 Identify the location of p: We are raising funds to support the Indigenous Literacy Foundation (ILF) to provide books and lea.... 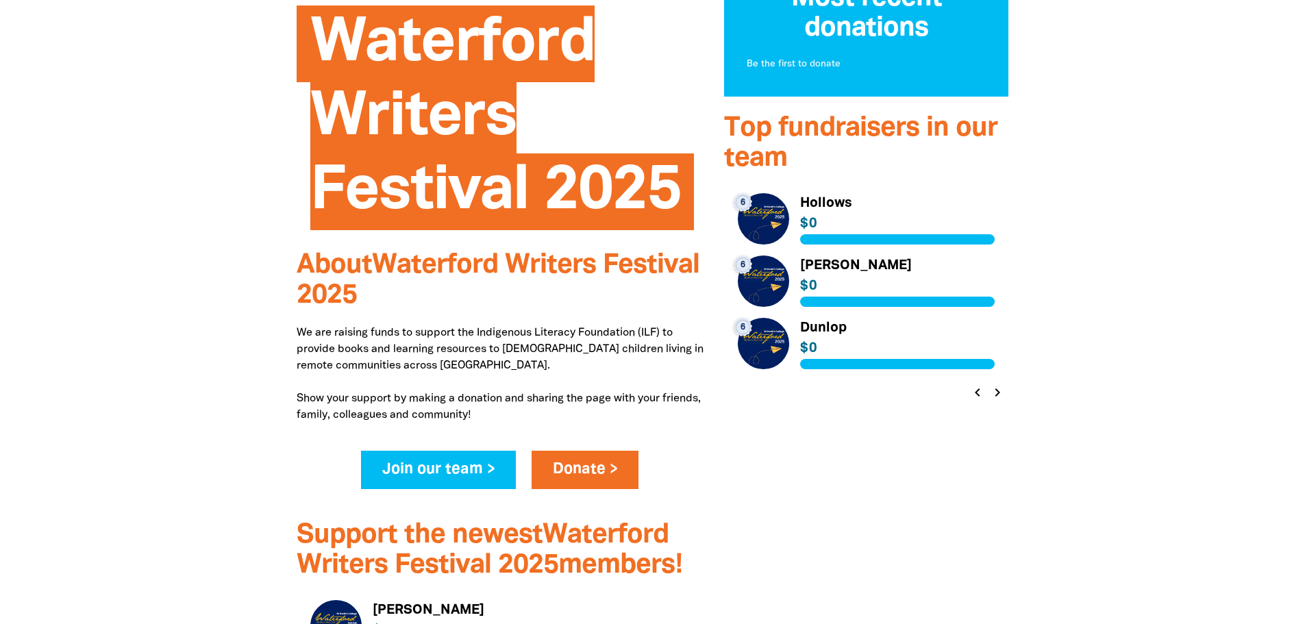
(500, 374).